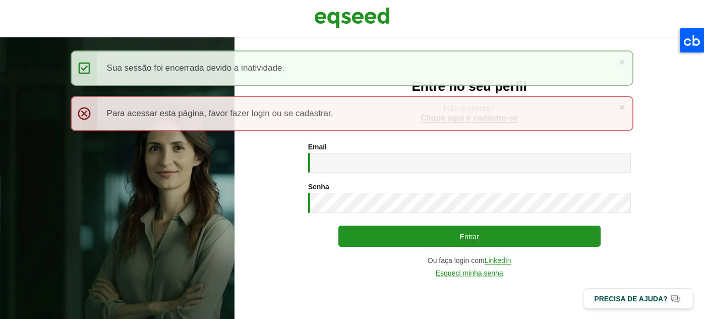 The image size is (704, 319). Describe the element at coordinates (470, 236) in the screenshot. I see `button: Entrar` at that location.